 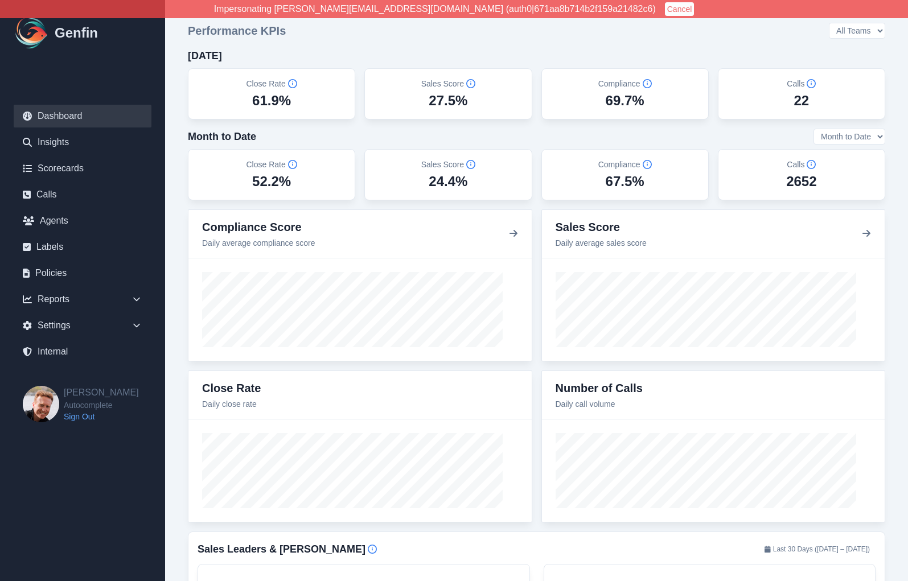 I want to click on div: 52.2%, so click(x=272, y=182).